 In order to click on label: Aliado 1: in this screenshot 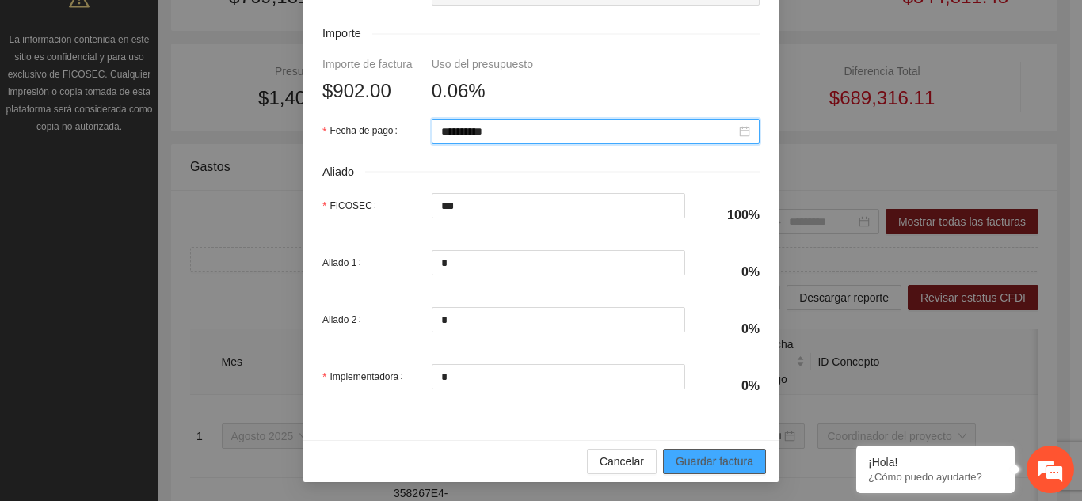, I will do `click(344, 263)`.